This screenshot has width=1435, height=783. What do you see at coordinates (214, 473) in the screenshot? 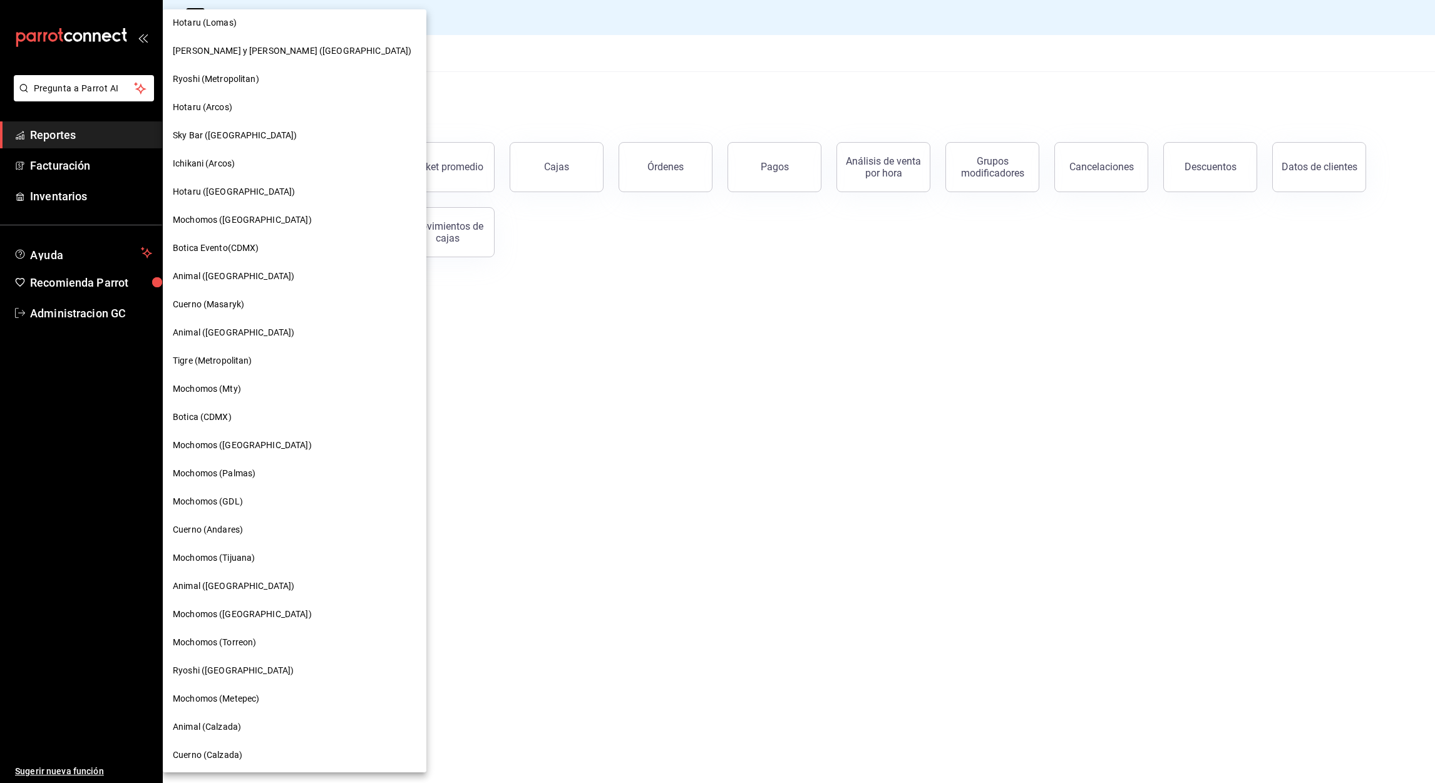
I see `span: Mochomos (Palmas)` at bounding box center [214, 473].